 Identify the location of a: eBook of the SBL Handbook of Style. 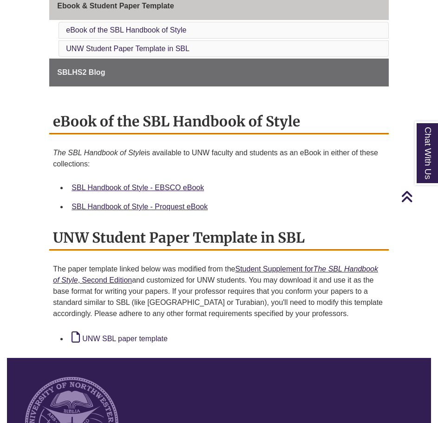
(126, 30).